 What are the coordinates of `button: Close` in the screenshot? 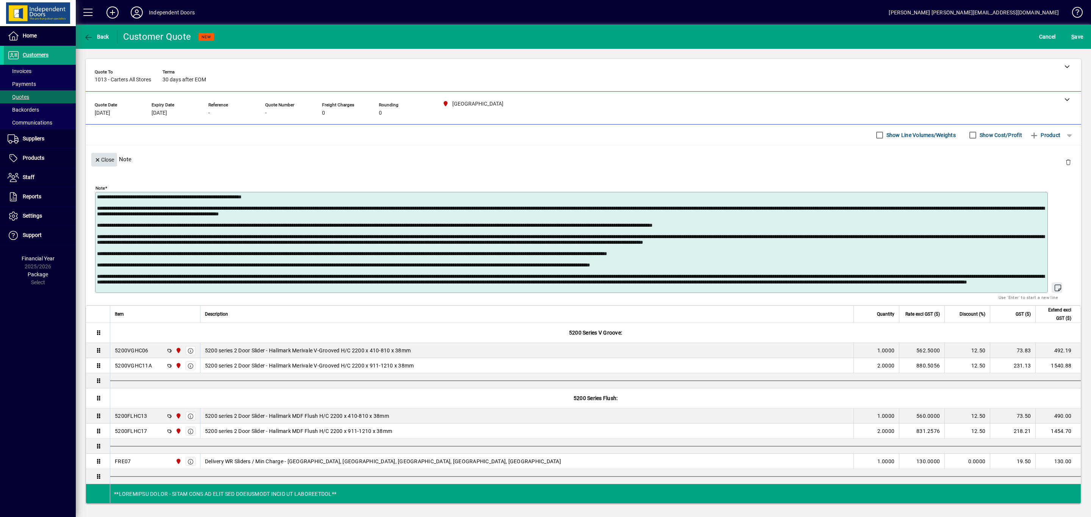 It's located at (104, 160).